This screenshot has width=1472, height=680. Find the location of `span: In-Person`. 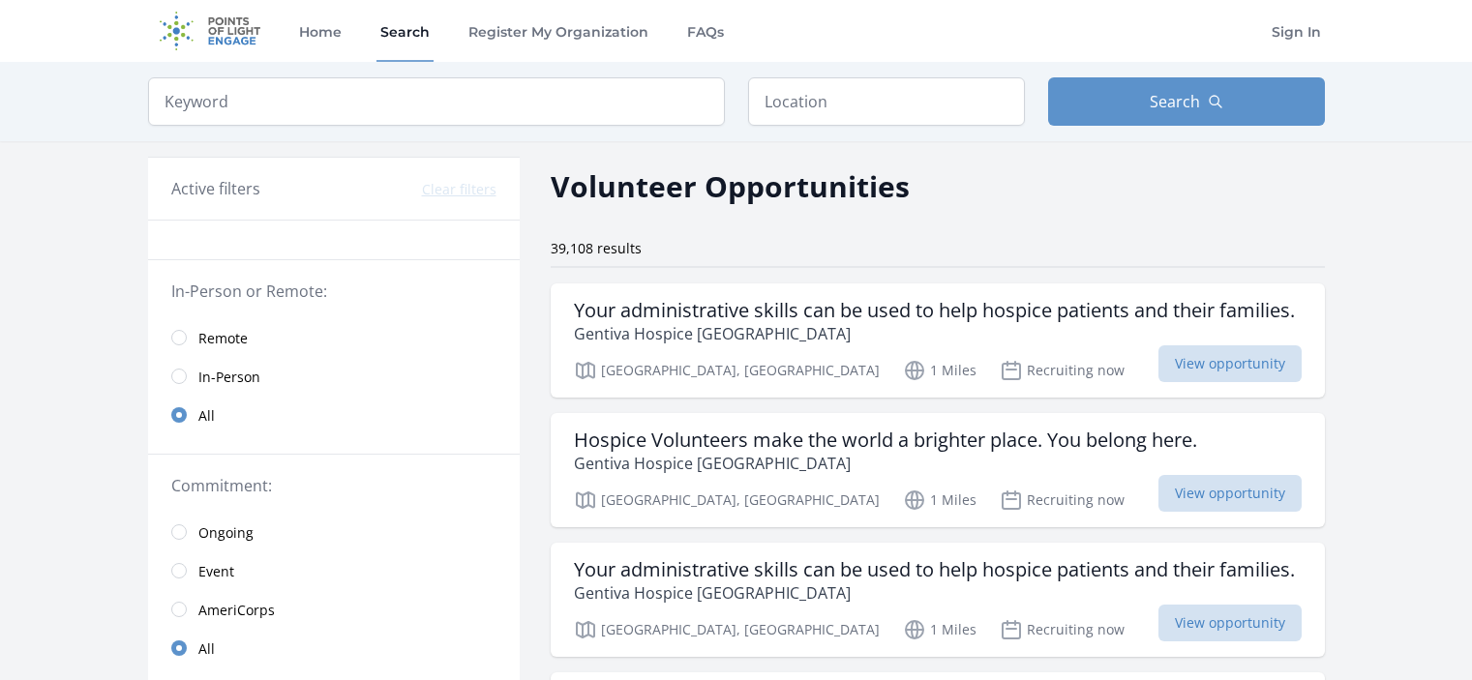

span: In-Person is located at coordinates (229, 377).